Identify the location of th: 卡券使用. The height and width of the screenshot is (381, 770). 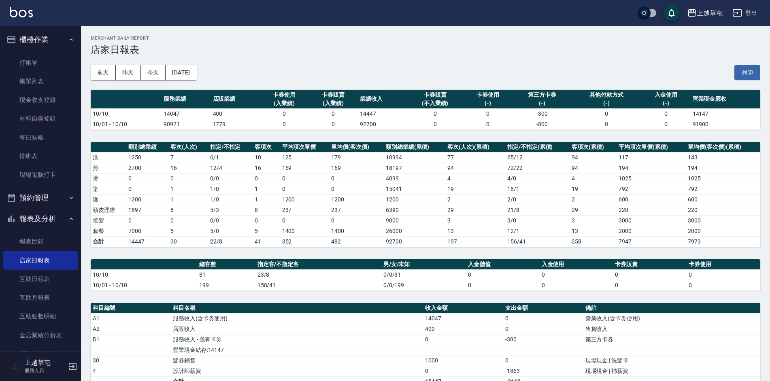
(723, 265).